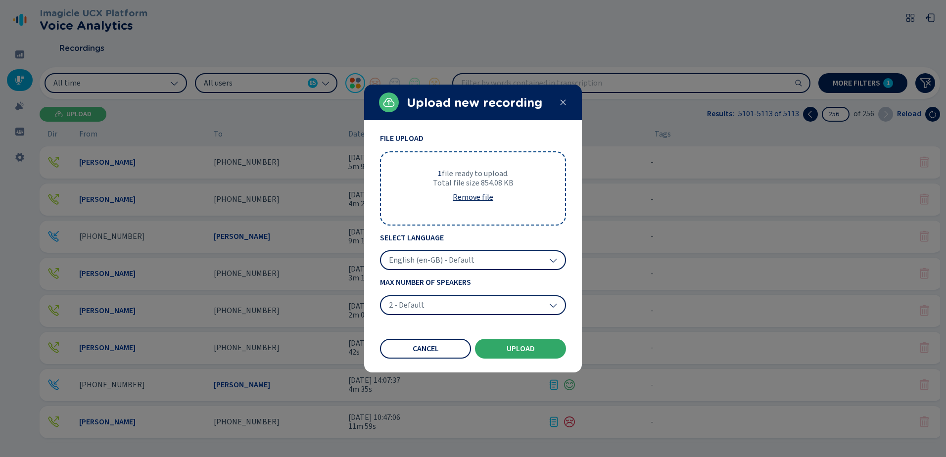 The width and height of the screenshot is (946, 457). Describe the element at coordinates (473, 282) in the screenshot. I see `span: Max Number of Speakers` at that location.